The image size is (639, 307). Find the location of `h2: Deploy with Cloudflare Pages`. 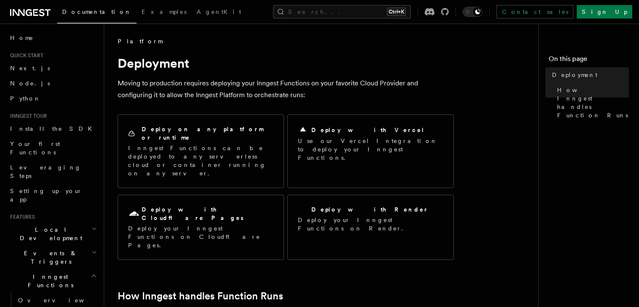

h2: Deploy with Cloudflare Pages is located at coordinates (208, 213).